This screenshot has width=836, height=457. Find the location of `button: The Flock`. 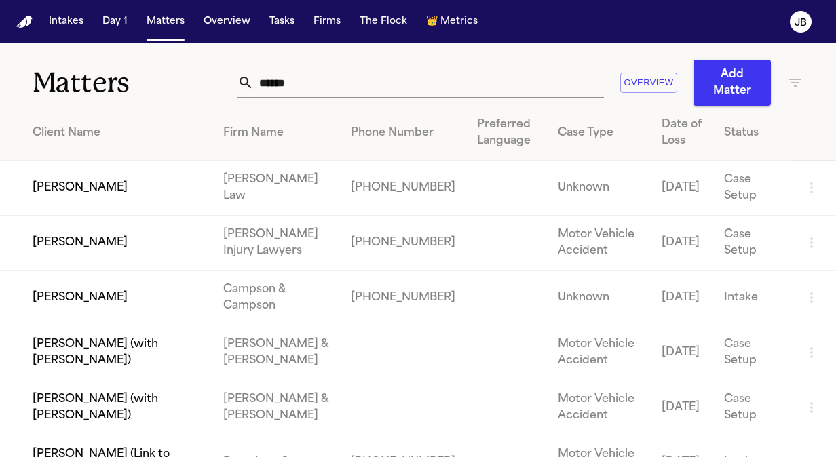

button: The Flock is located at coordinates (383, 22).